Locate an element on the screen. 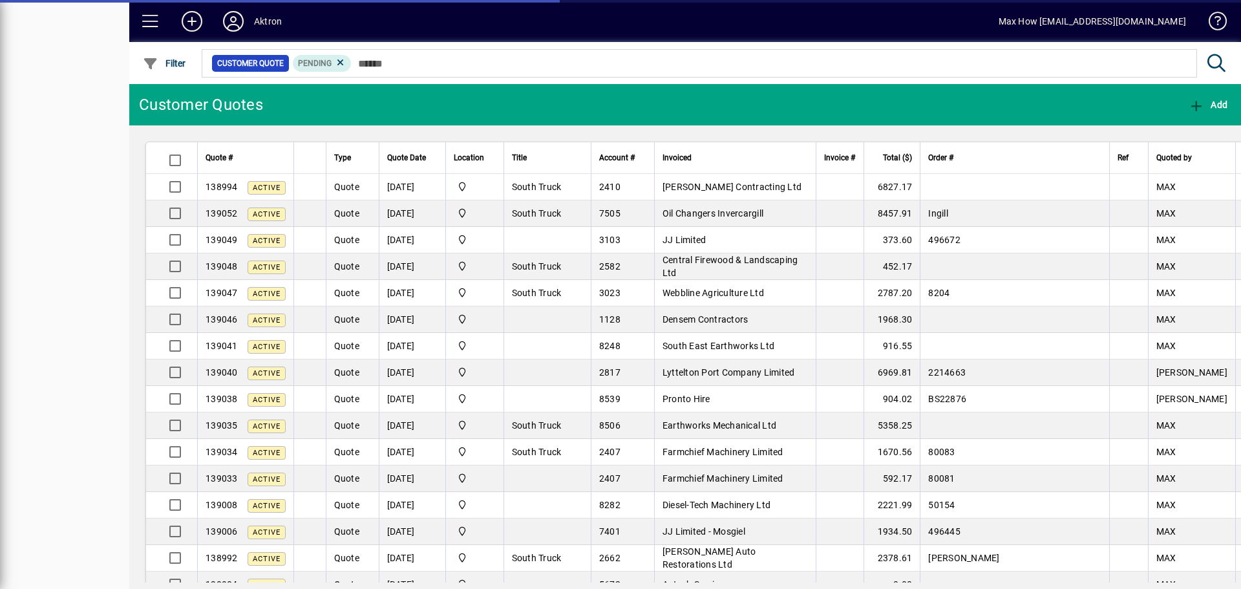  div: Account # is located at coordinates (623, 158).